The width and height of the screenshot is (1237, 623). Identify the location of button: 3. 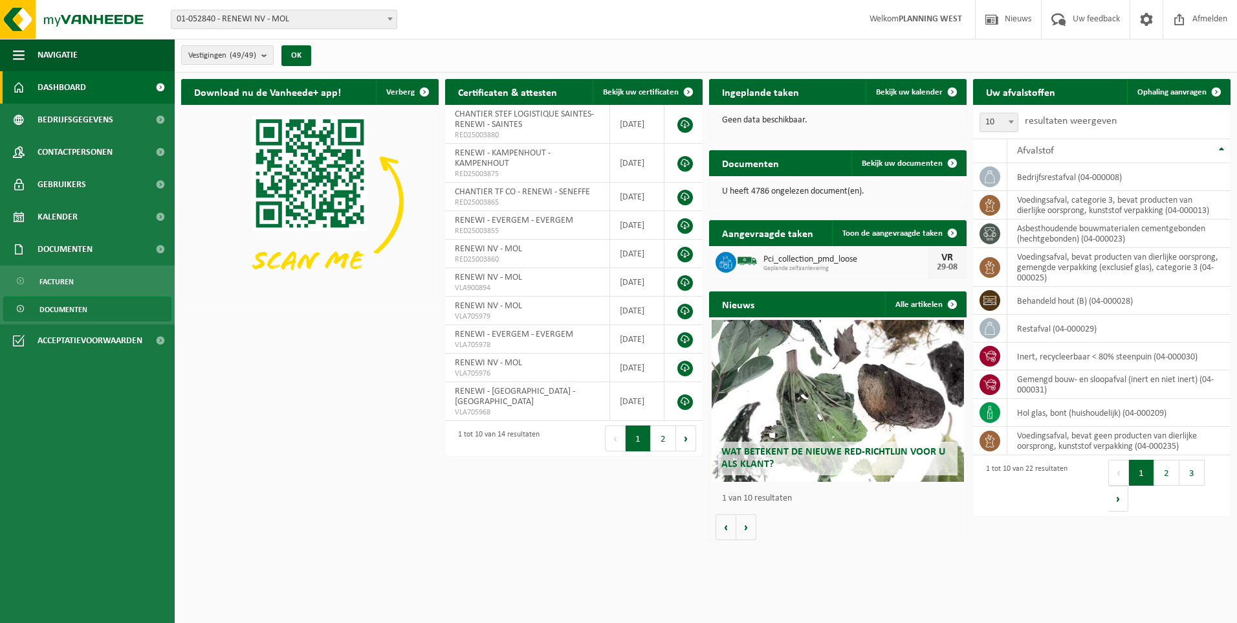
(1192, 472).